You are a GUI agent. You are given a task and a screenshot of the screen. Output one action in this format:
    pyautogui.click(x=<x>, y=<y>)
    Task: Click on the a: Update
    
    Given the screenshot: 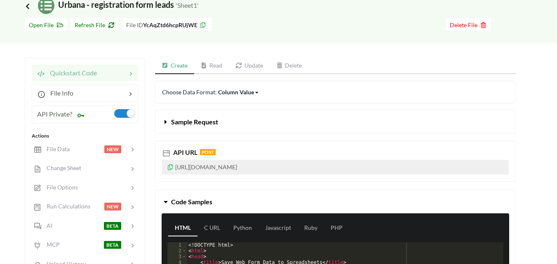 What is the action you would take?
    pyautogui.click(x=249, y=66)
    